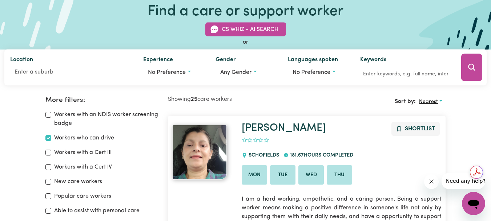 The width and height of the screenshot is (491, 221). I want to click on h2: Showing care workers, so click(237, 99).